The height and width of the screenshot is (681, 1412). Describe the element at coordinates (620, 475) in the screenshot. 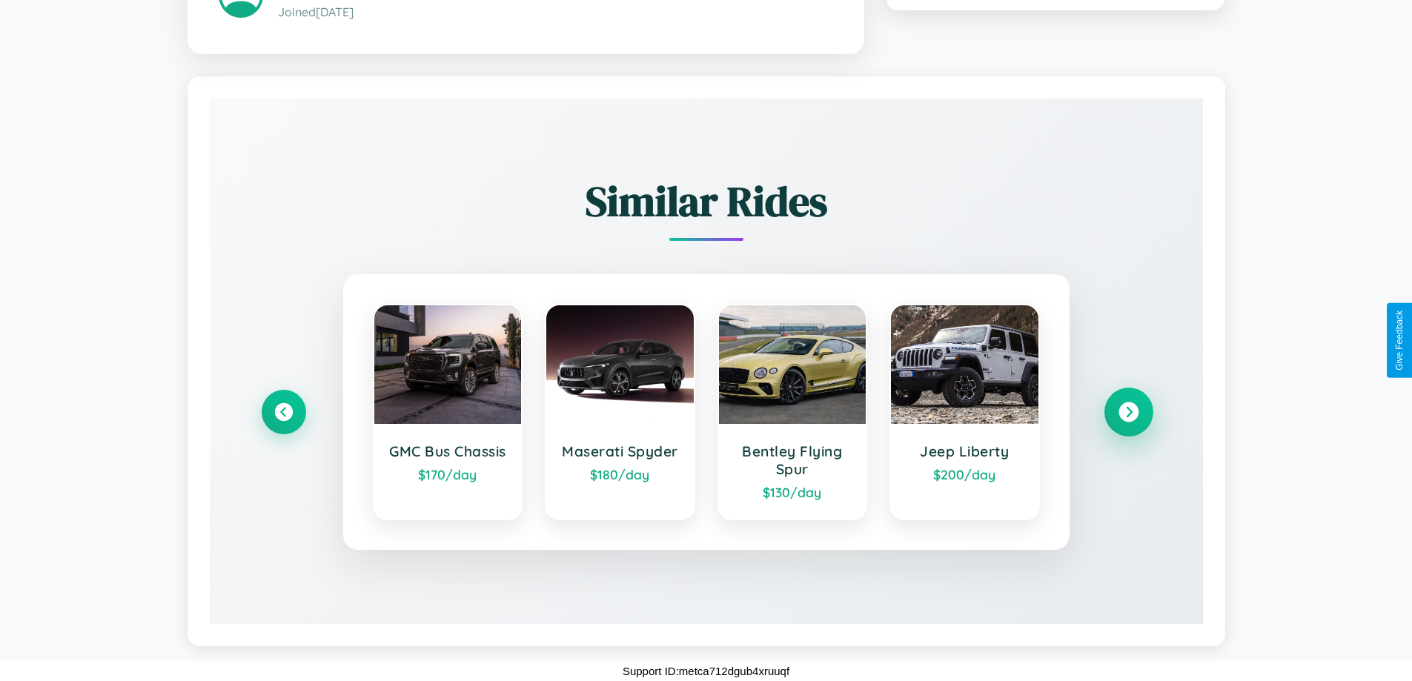

I see `div: $ 180 /day` at that location.